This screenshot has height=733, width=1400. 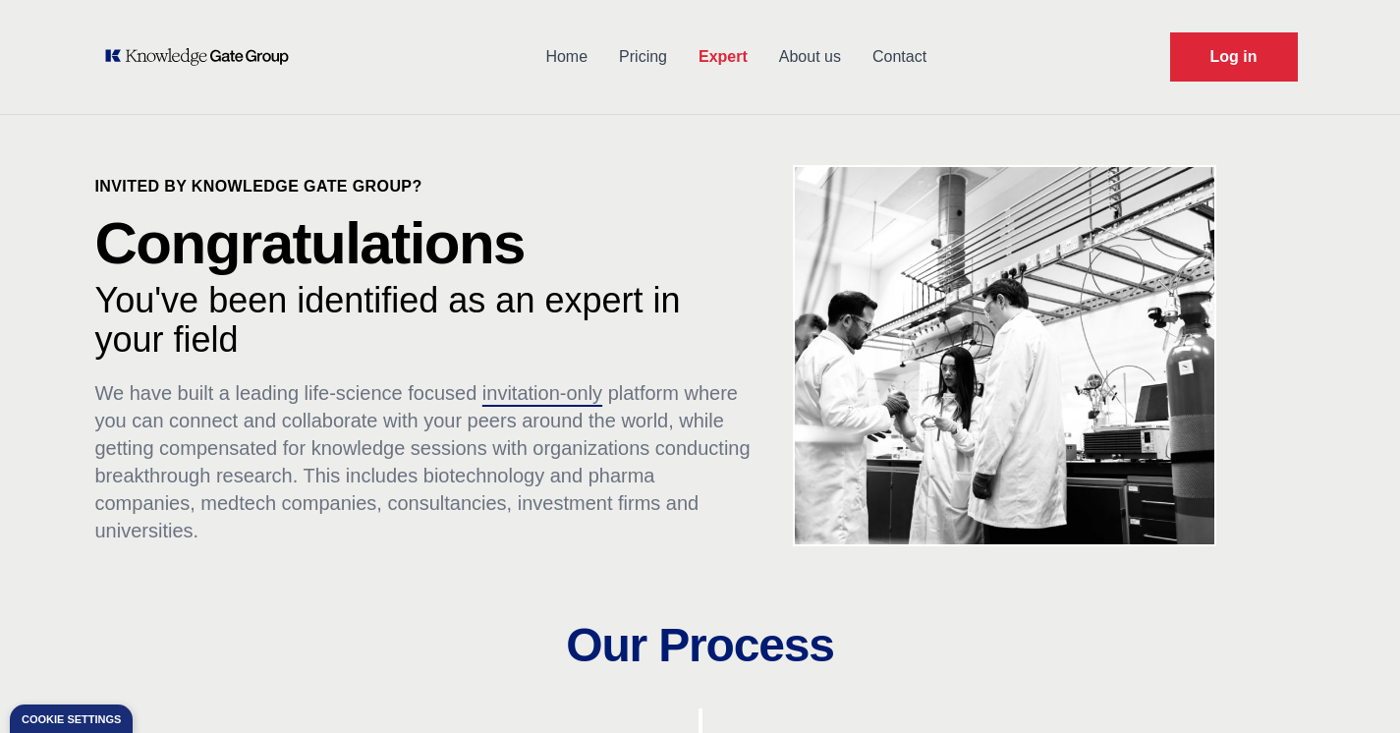 What do you see at coordinates (425, 244) in the screenshot?
I see `p: Congratulations` at bounding box center [425, 244].